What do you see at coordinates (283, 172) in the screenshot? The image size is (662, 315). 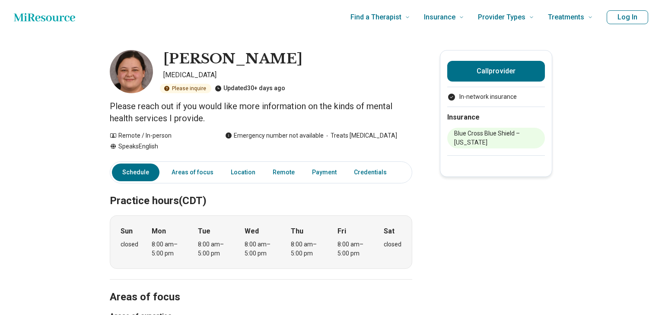 I see `a: Remote` at bounding box center [283, 172].